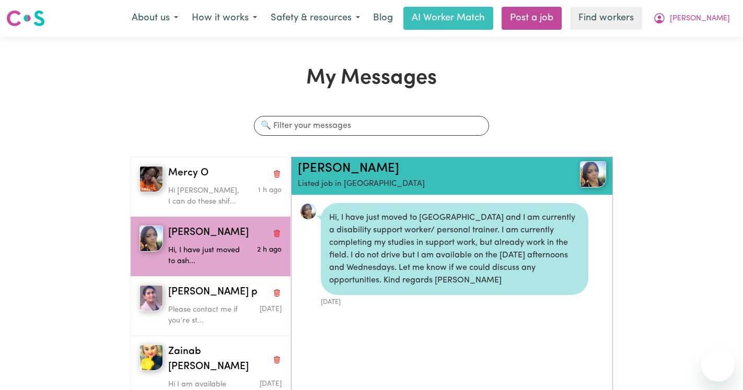 The image size is (743, 390). What do you see at coordinates (448, 18) in the screenshot?
I see `a: AI Worker Match` at bounding box center [448, 18].